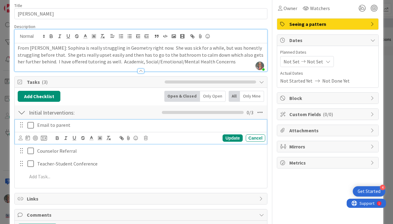 This screenshot has width=393, height=224. I want to click on span: Dates, so click(328, 40).